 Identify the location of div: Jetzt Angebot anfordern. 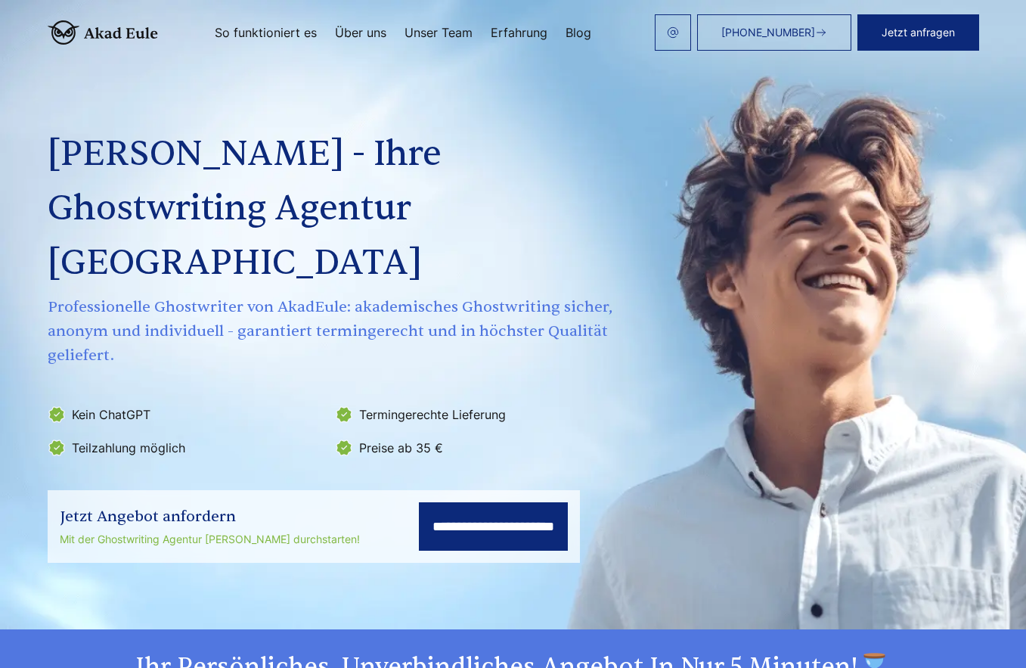
(209, 516).